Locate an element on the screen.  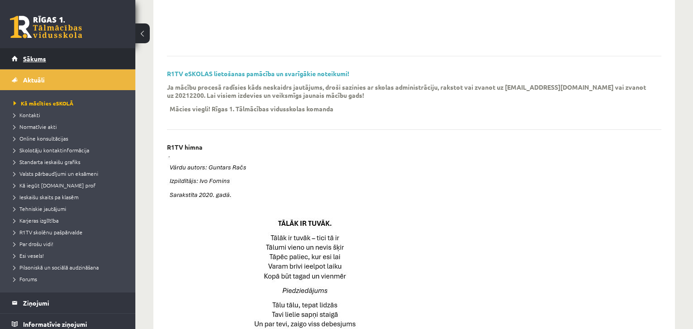
a: Valsts pārbaudījumi un eksāmeni is located at coordinates (70, 174).